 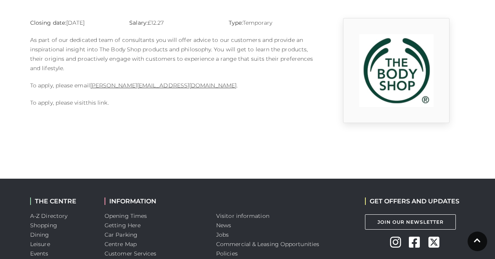 What do you see at coordinates (97, 103) in the screenshot?
I see `a: this link` at bounding box center [97, 103].